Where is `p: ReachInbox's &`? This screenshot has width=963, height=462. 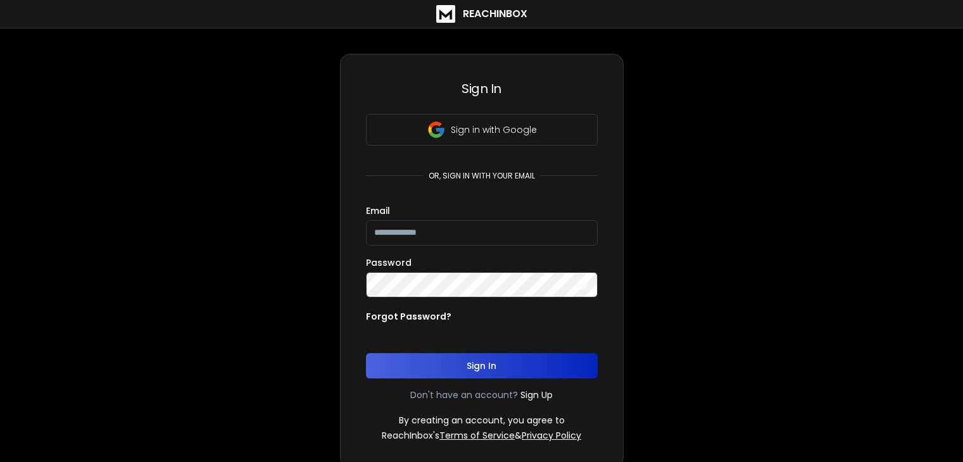
p: ReachInbox's & is located at coordinates (481, 436).